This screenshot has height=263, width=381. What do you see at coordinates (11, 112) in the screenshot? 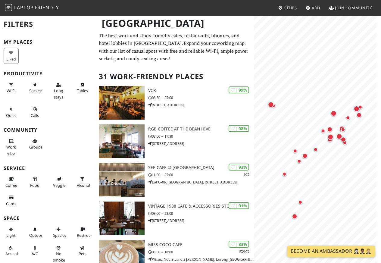
I see `button: Quiet` at bounding box center [11, 112].